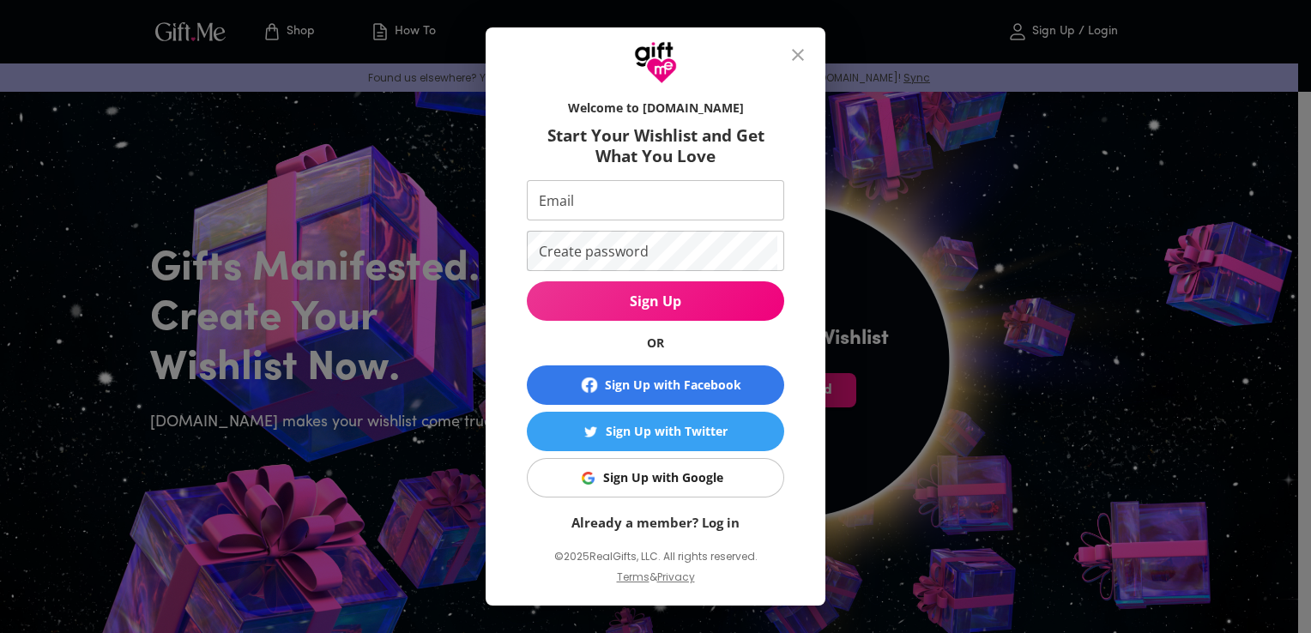 The height and width of the screenshot is (633, 1311). Describe the element at coordinates (656, 63) in the screenshot. I see `img: GiftMe Logo` at that location.